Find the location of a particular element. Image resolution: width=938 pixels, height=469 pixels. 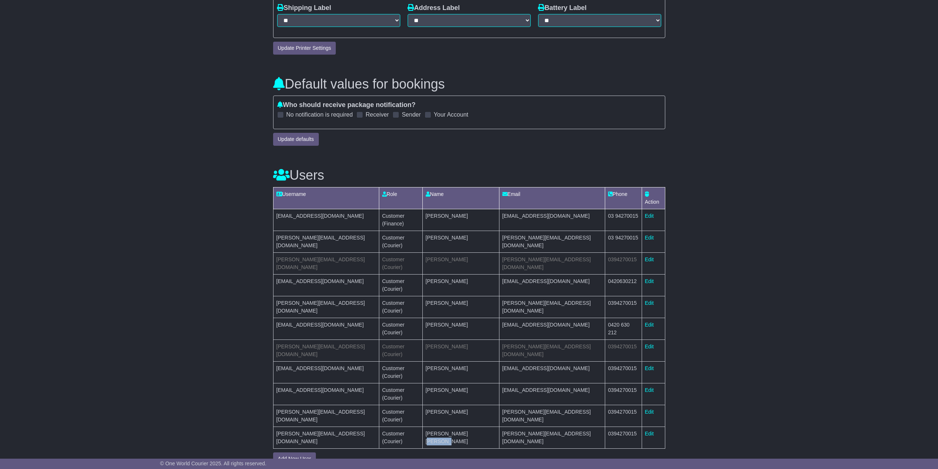

button: Update defaults is located at coordinates (296, 139).